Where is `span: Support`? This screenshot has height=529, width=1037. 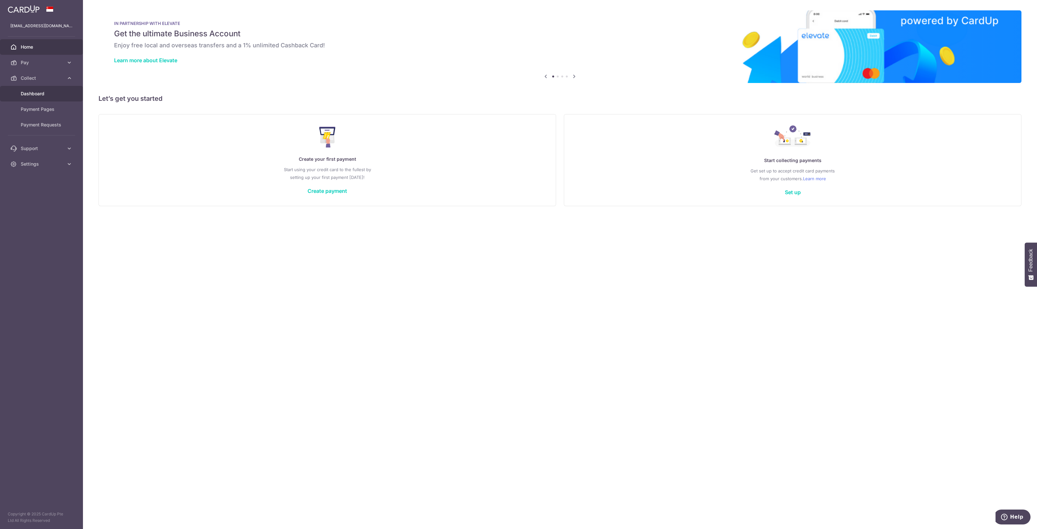
span: Support is located at coordinates (42, 148).